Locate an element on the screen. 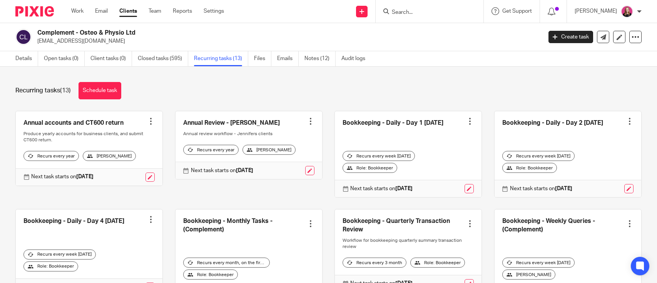 This screenshot has height=283, width=657. a: Recurring tasks (13) is located at coordinates (221, 59).